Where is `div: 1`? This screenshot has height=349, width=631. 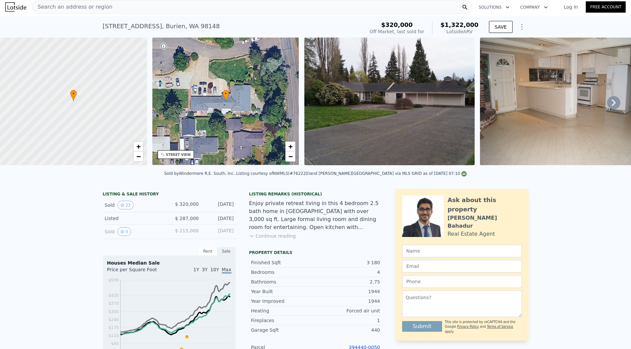 div: 1 is located at coordinates (348, 321).